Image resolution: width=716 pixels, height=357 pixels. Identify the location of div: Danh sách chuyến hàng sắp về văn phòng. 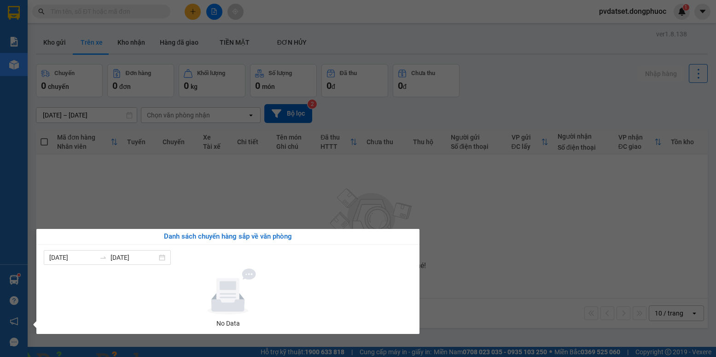
(228, 237).